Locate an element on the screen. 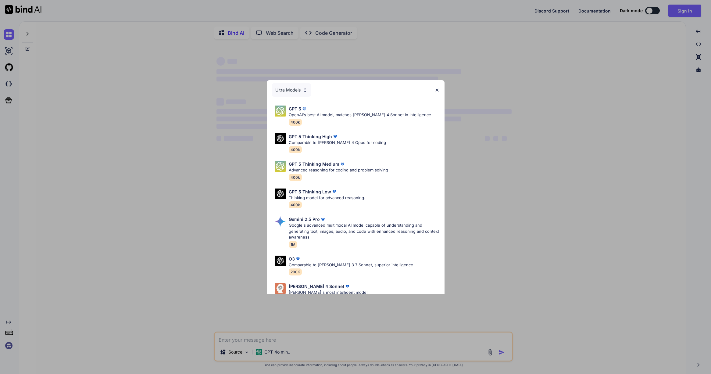 Image resolution: width=711 pixels, height=374 pixels. p: Gemini 2.5 Pro is located at coordinates (304, 219).